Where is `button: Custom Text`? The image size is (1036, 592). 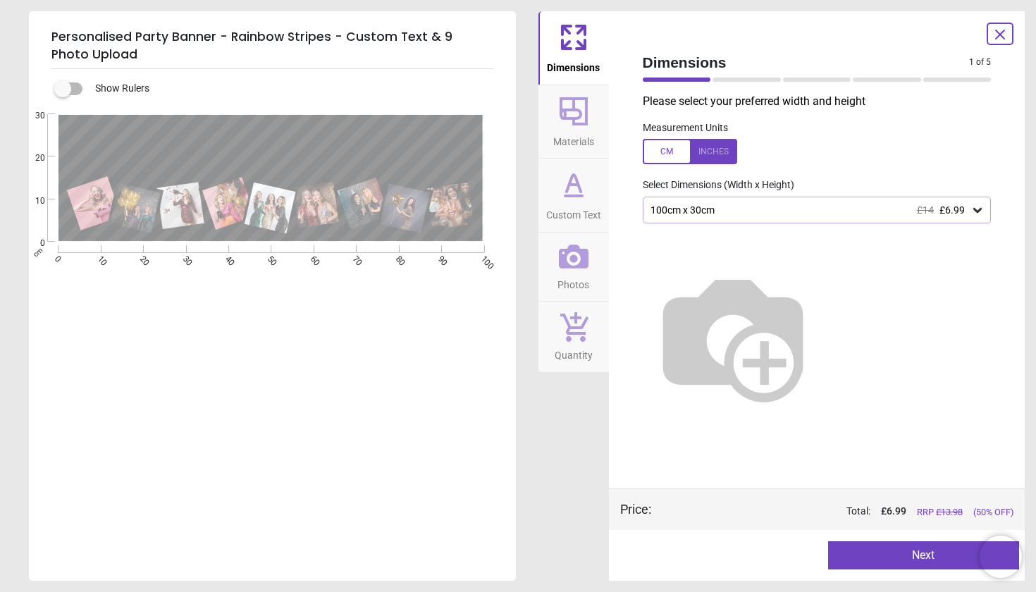
button: Custom Text is located at coordinates (574, 195).